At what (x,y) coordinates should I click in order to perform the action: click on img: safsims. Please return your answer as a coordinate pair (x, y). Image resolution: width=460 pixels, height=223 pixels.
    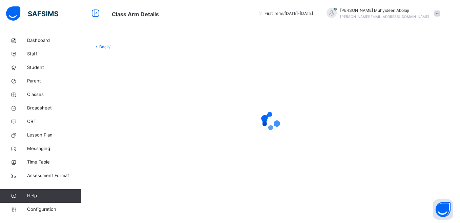
    Looking at the image, I should click on (32, 14).